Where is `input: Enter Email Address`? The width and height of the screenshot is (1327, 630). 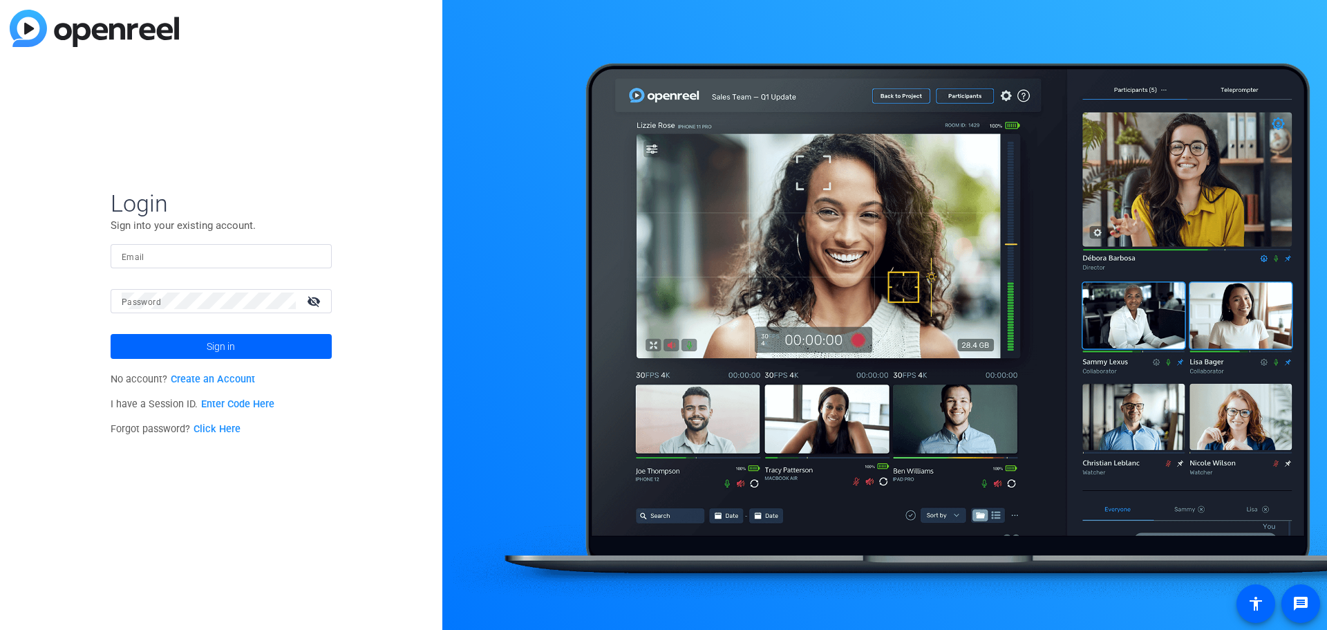
input: Enter Email Address is located at coordinates (221, 256).